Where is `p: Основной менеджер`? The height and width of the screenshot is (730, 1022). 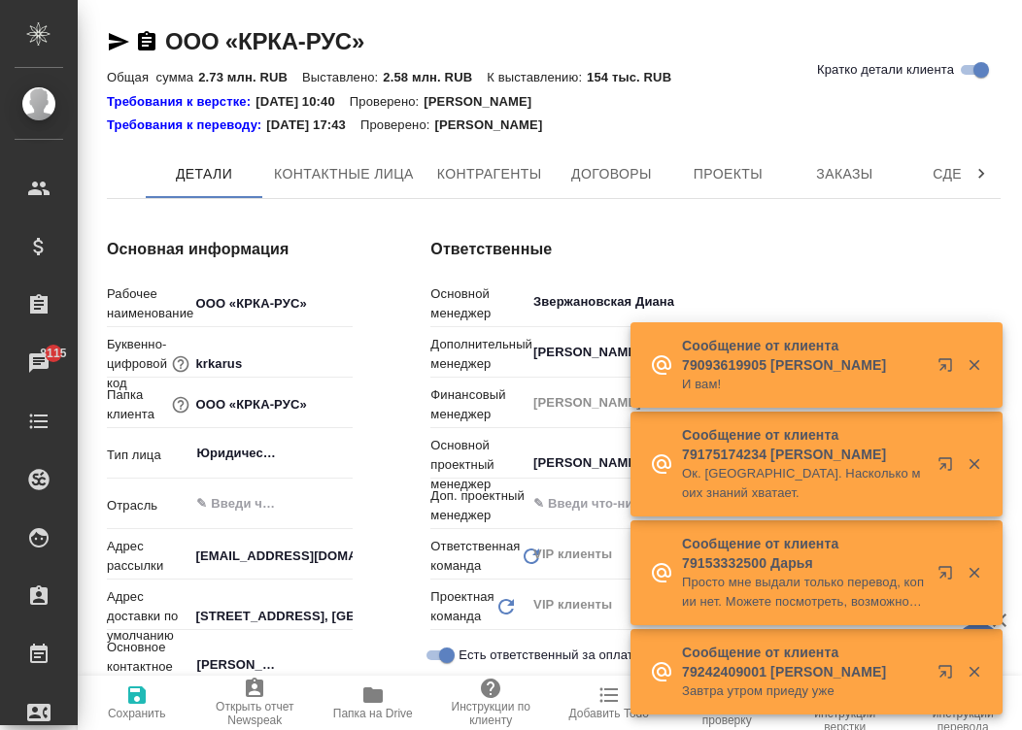 p: Основной менеджер is located at coordinates (478, 304).